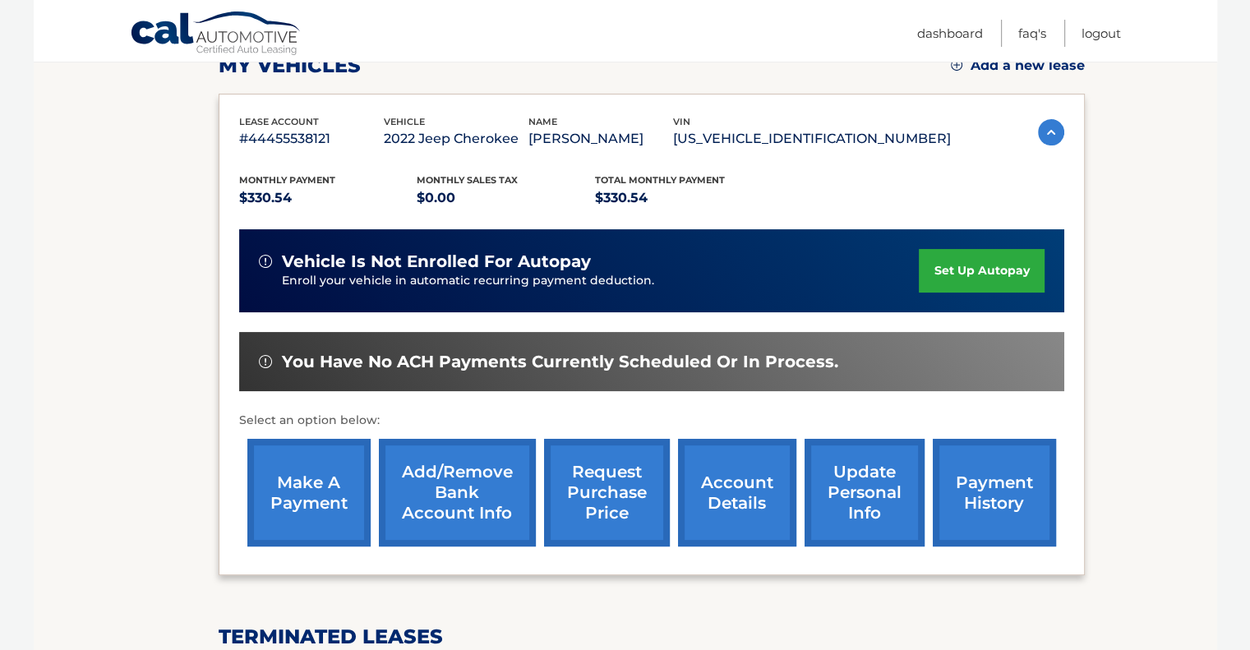 The height and width of the screenshot is (650, 1250). What do you see at coordinates (1032, 33) in the screenshot?
I see `a: FAQ's` at bounding box center [1032, 33].